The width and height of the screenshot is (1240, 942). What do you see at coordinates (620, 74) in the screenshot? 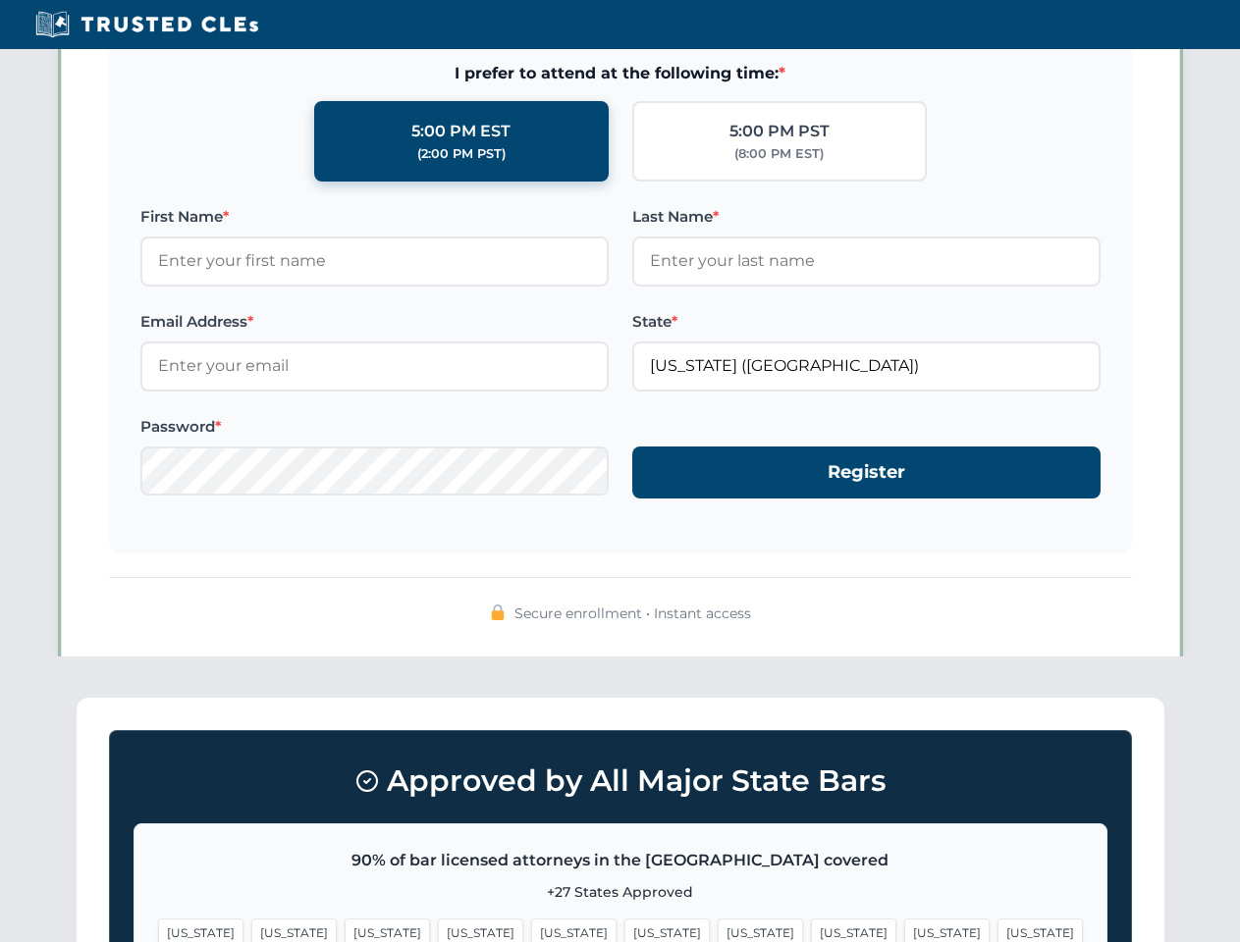
I see `span: I prefer to attend at the following time:` at bounding box center [620, 74].